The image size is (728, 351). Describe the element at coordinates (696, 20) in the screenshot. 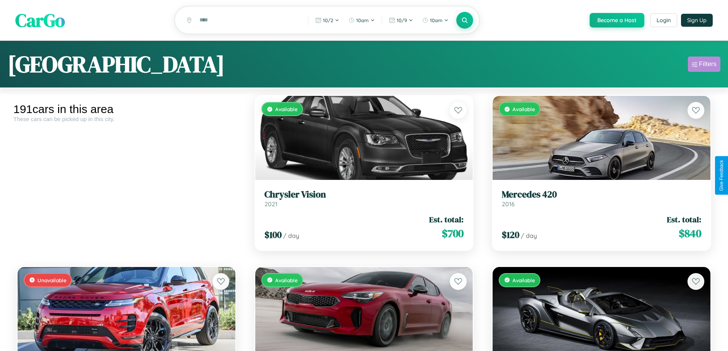

I see `button: Sign Up` at that location.